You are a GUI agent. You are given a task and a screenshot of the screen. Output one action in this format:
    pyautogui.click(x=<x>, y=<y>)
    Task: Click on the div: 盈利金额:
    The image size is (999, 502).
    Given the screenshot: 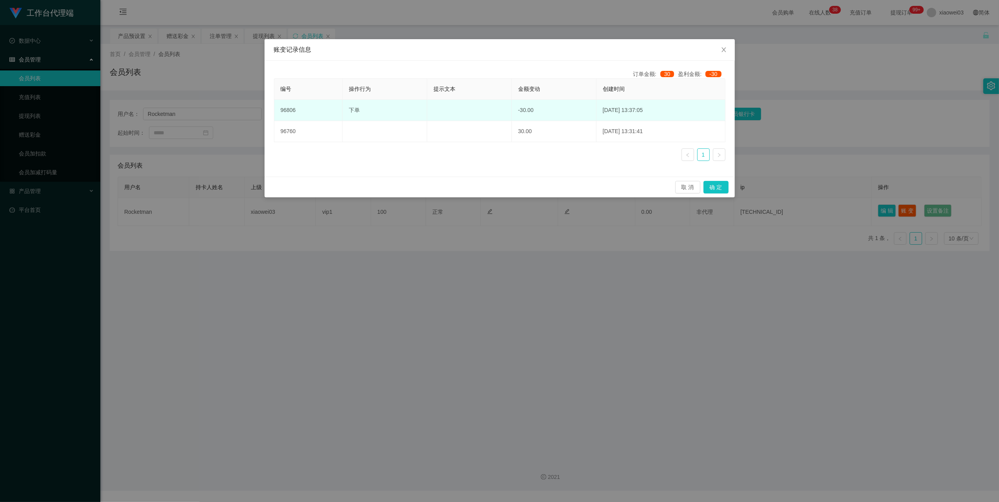 What is the action you would take?
    pyautogui.click(x=701, y=74)
    